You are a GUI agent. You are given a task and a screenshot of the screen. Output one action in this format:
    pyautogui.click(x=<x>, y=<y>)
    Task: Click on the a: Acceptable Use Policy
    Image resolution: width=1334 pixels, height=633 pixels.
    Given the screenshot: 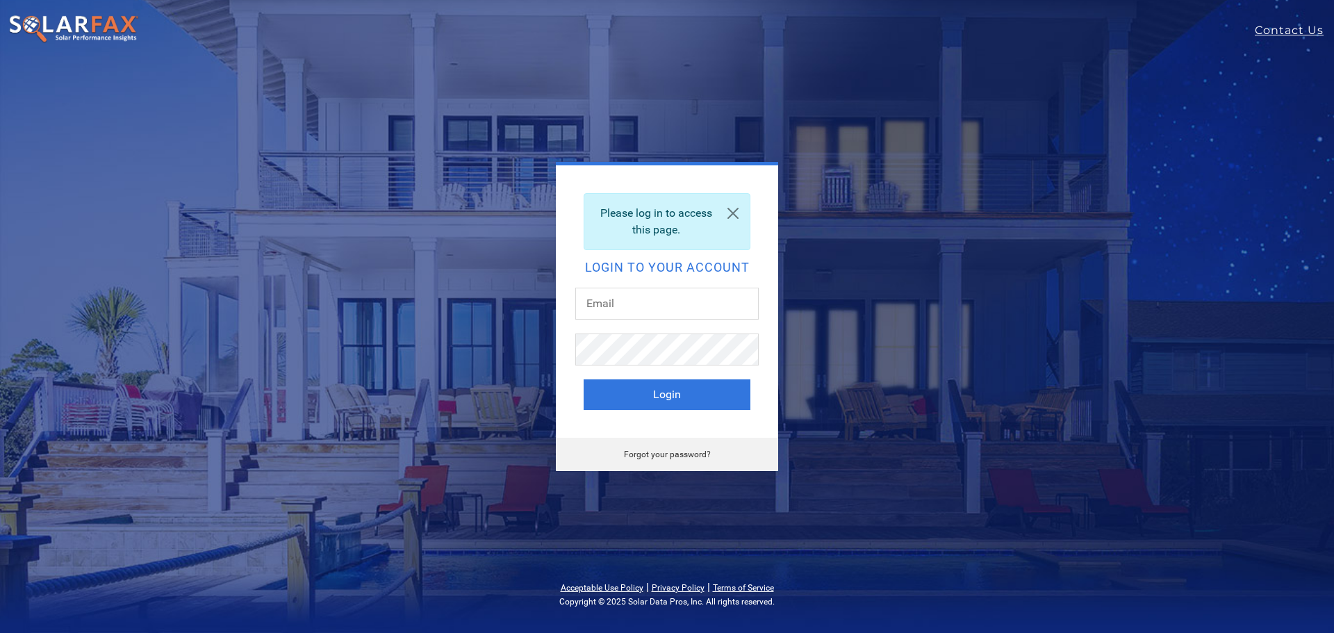 What is the action you would take?
    pyautogui.click(x=602, y=588)
    